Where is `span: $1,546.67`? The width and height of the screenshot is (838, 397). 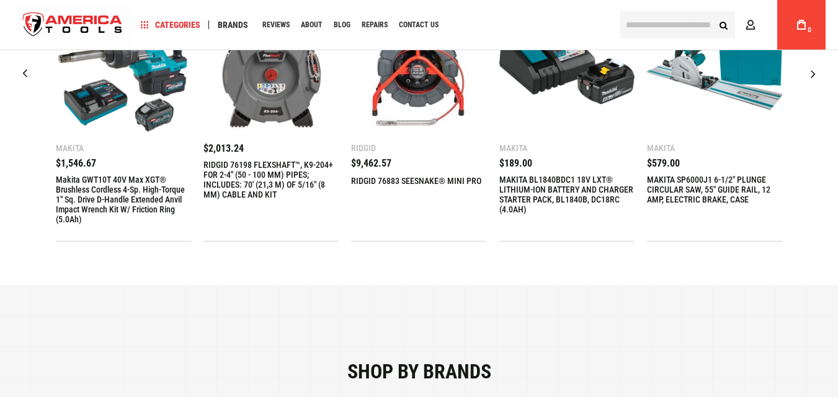
span: $1,546.67 is located at coordinates (76, 163).